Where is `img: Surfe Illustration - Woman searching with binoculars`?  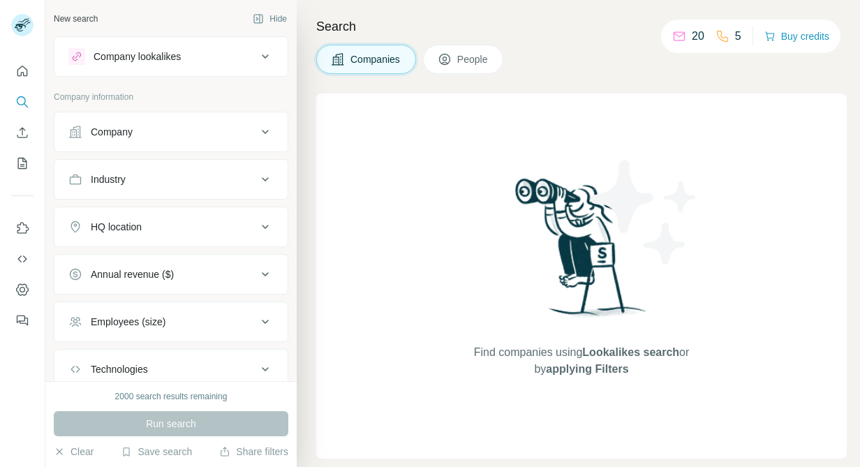 img: Surfe Illustration - Woman searching with binoculars is located at coordinates (582, 252).